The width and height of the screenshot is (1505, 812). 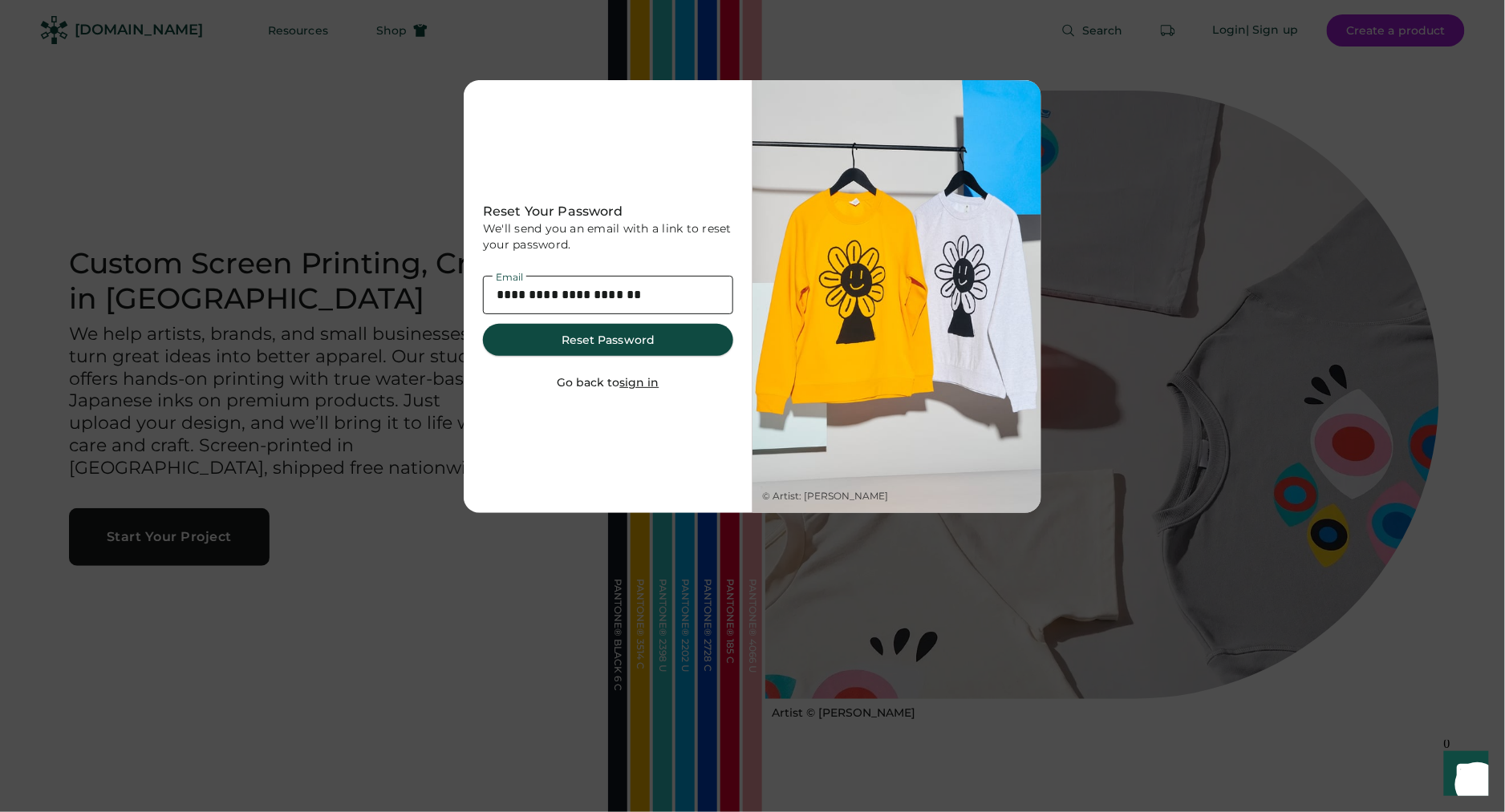 What do you see at coordinates (509, 277) in the screenshot?
I see `div: Email` at bounding box center [509, 277].